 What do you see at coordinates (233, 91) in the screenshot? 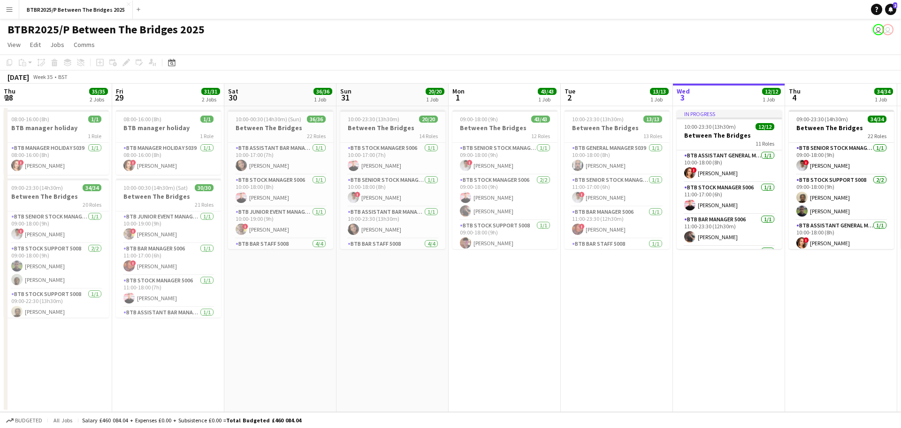
I see `span: Sat` at bounding box center [233, 91].